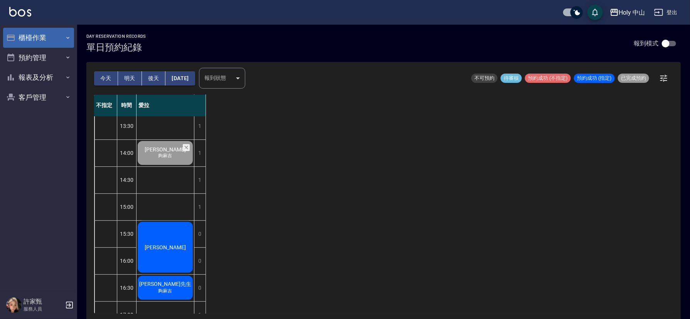  I want to click on div: 14:00, so click(127, 153).